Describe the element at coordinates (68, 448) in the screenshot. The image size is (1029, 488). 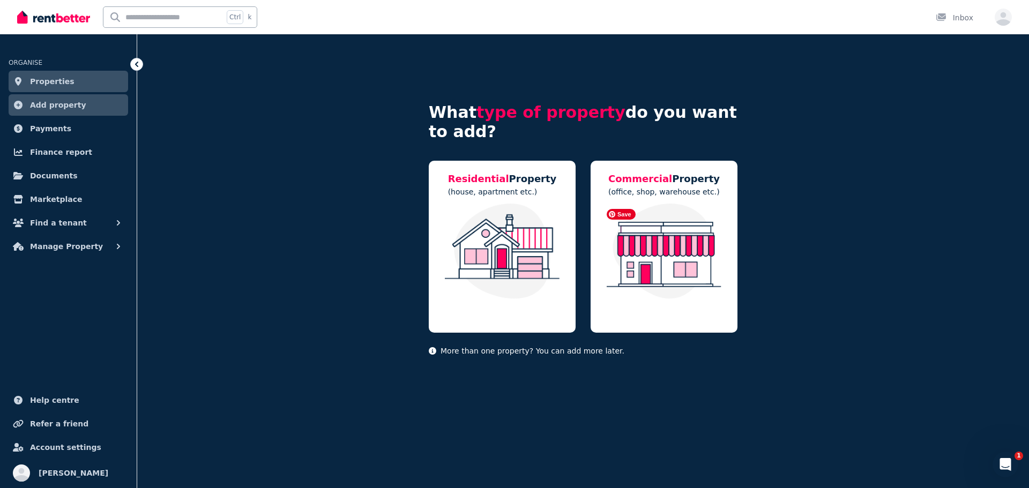
I see `a: Account settings` at that location.